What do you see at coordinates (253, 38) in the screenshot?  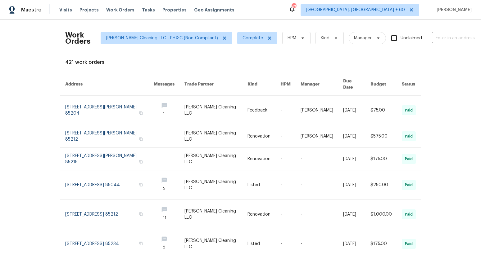 I see `span: Complete` at bounding box center [253, 38].